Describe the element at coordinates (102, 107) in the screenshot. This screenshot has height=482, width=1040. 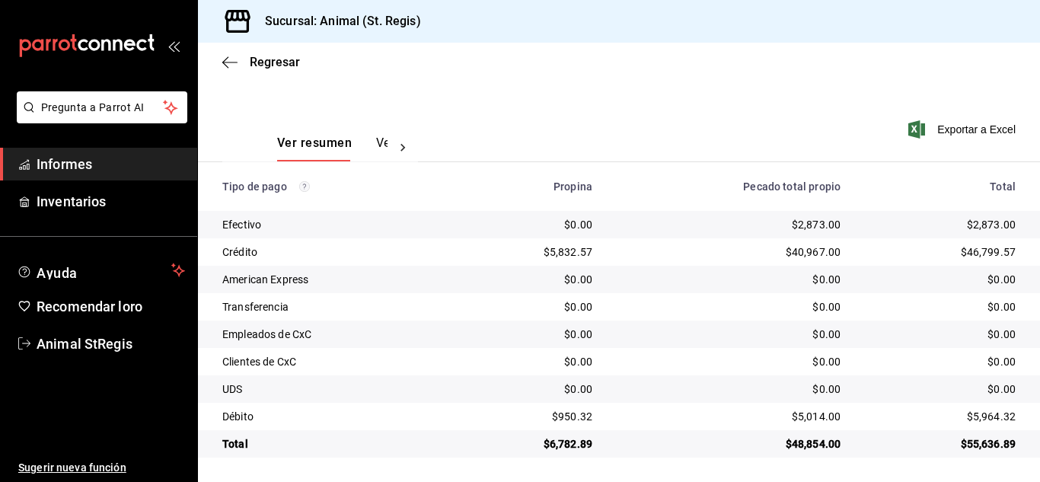
I see `button: Pregunta a Parrot AI` at that location.